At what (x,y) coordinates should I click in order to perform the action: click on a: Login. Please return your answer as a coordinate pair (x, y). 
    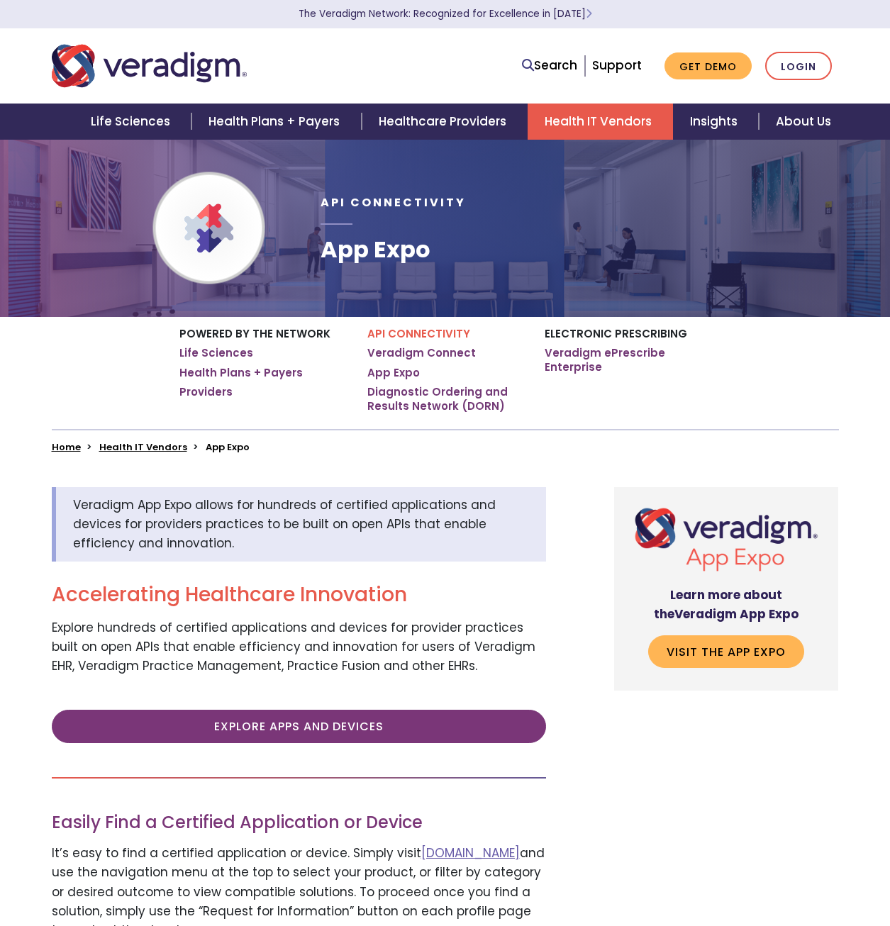
    Looking at the image, I should click on (798, 66).